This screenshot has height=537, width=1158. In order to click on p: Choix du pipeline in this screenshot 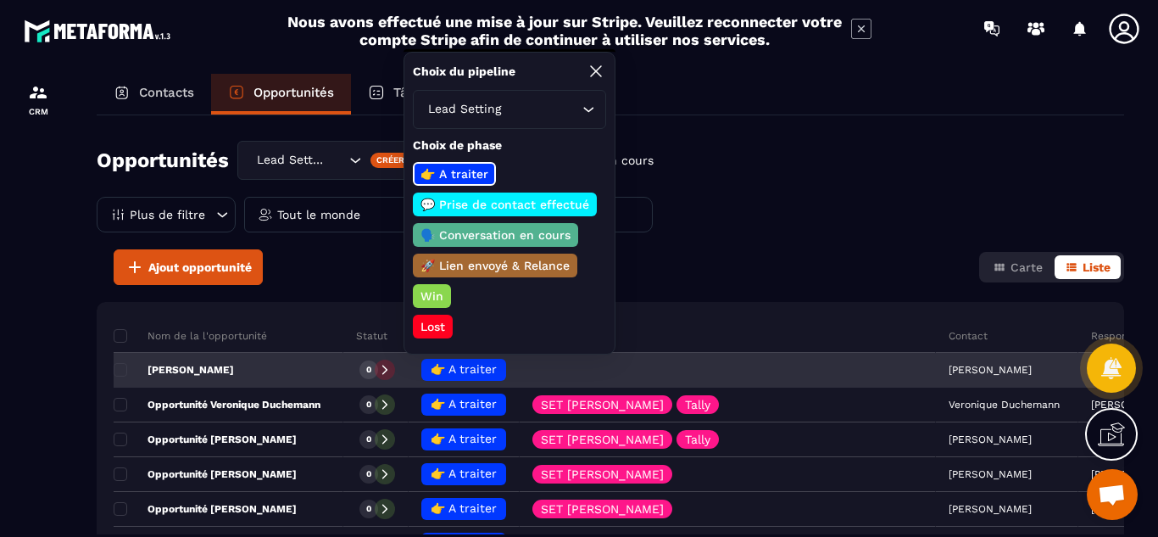, I will do `click(464, 71)`.